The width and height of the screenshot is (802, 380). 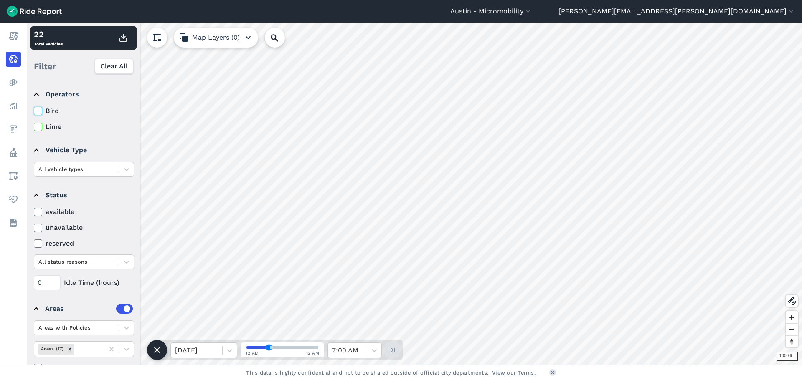 What do you see at coordinates (83, 195) in the screenshot?
I see `summary: Status` at bounding box center [83, 195].